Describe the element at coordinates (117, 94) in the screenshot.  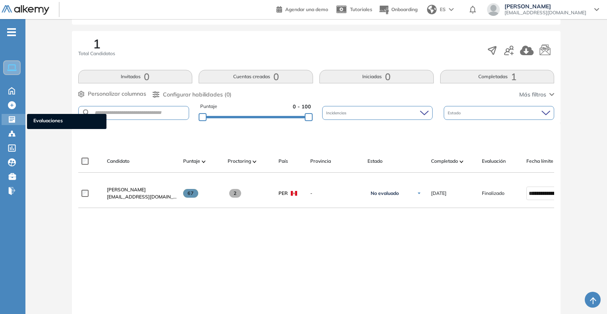
I see `span: Personalizar columnas` at that location.